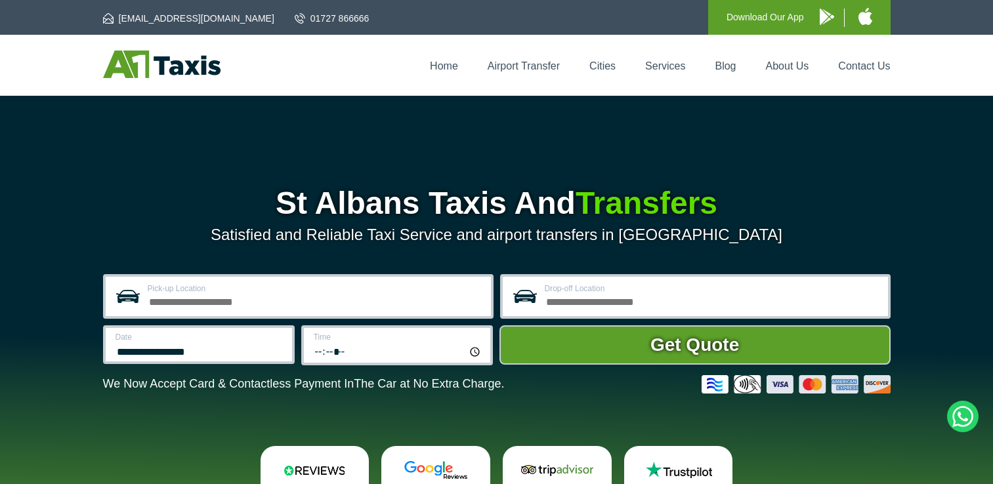 The image size is (993, 484). What do you see at coordinates (788, 66) in the screenshot?
I see `a: About Us` at bounding box center [788, 66].